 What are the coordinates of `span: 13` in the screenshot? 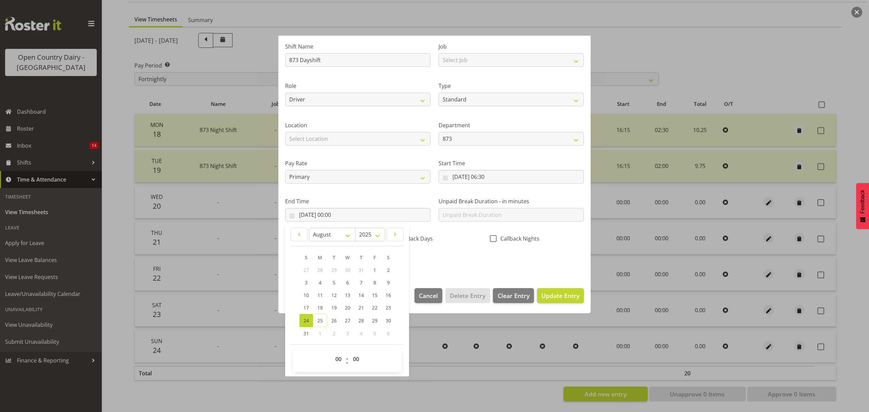 It's located at (348, 295).